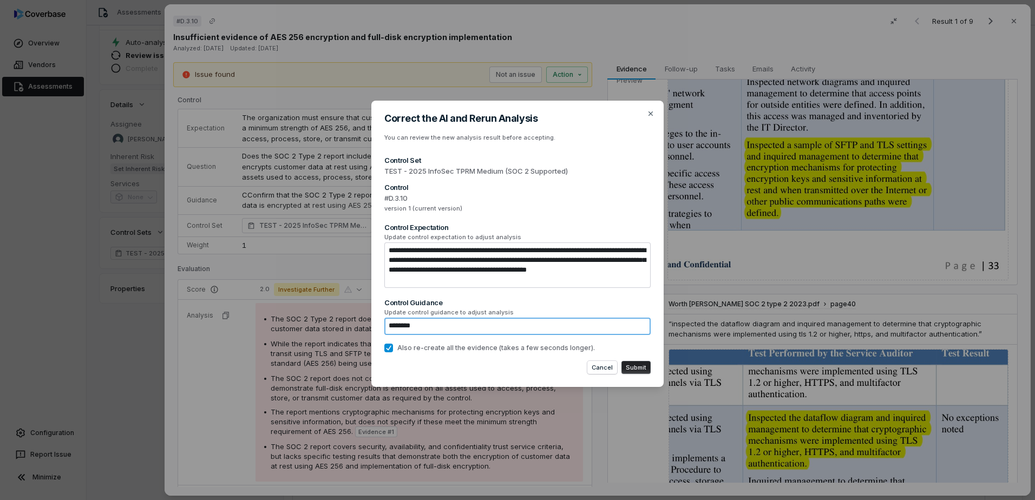 This screenshot has height=500, width=1035. What do you see at coordinates (517, 237) in the screenshot?
I see `span: Update control expectation to adjust analysis` at bounding box center [517, 237].